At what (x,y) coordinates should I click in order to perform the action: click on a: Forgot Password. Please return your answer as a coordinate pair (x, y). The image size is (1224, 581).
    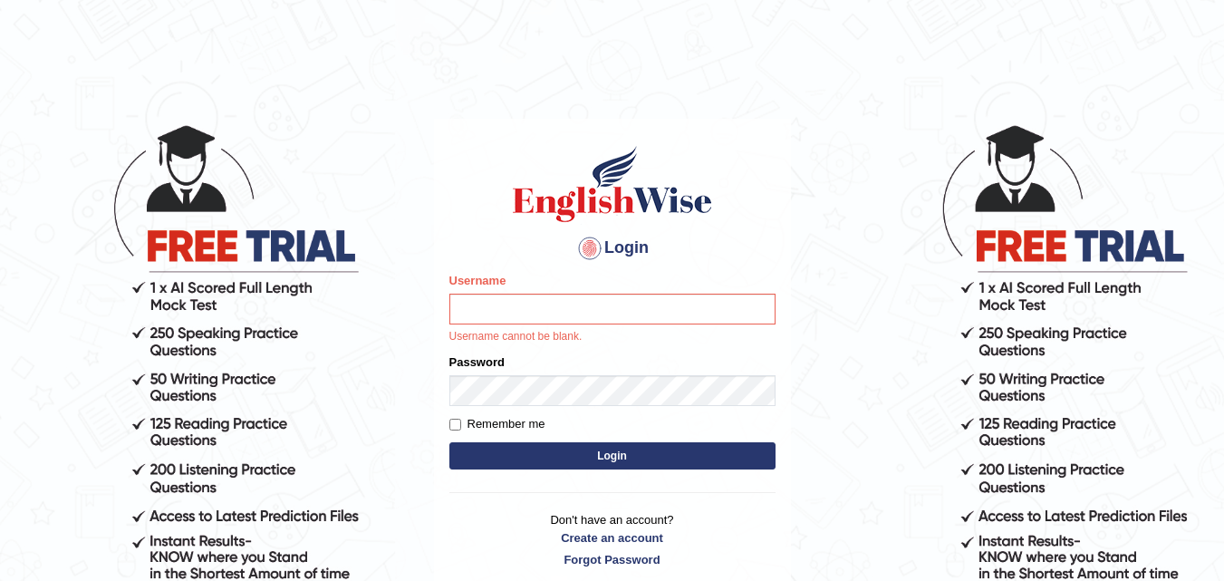
    Looking at the image, I should click on (613, 559).